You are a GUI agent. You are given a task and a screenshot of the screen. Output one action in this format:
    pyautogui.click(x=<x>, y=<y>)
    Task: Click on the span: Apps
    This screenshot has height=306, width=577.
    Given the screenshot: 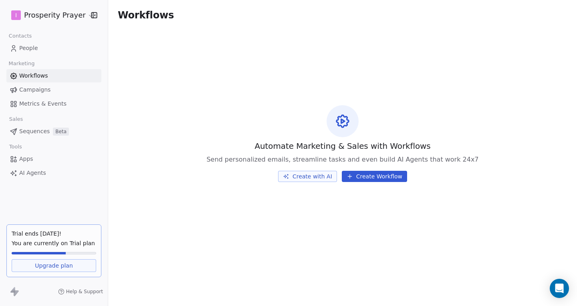 What is the action you would take?
    pyautogui.click(x=26, y=159)
    